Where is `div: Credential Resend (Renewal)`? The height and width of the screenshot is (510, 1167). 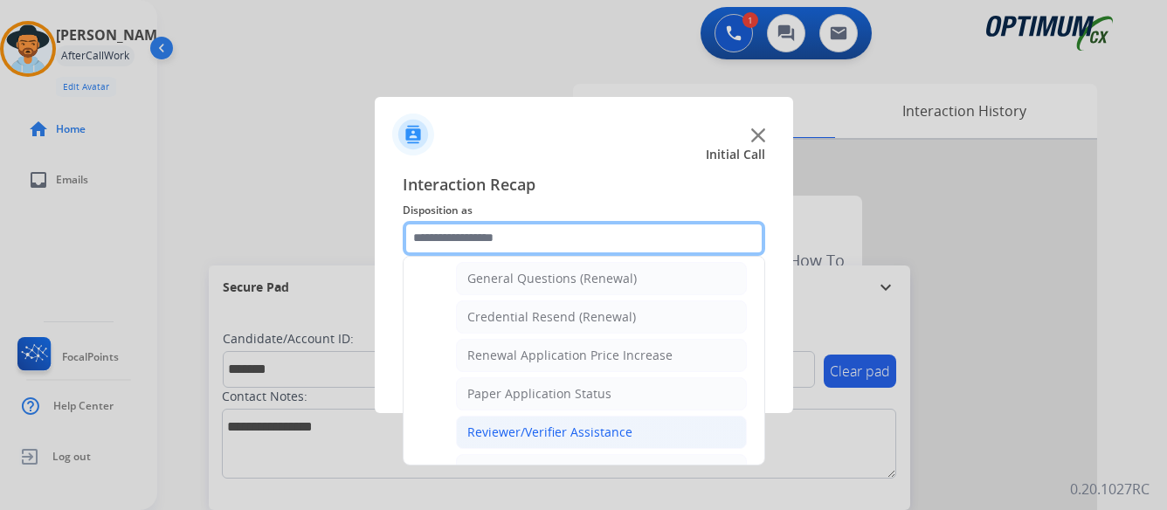 div: Credential Resend (Renewal) is located at coordinates (551, 317).